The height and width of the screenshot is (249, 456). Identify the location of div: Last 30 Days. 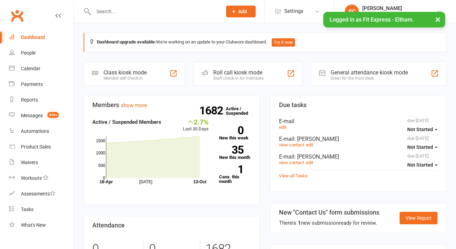
(196, 125).